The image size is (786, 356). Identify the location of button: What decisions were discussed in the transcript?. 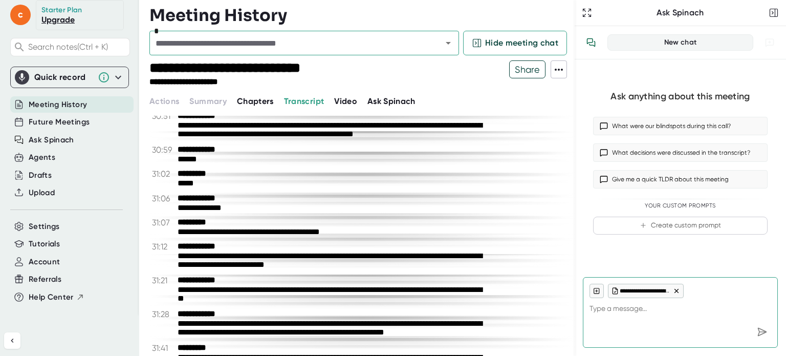
(680, 153).